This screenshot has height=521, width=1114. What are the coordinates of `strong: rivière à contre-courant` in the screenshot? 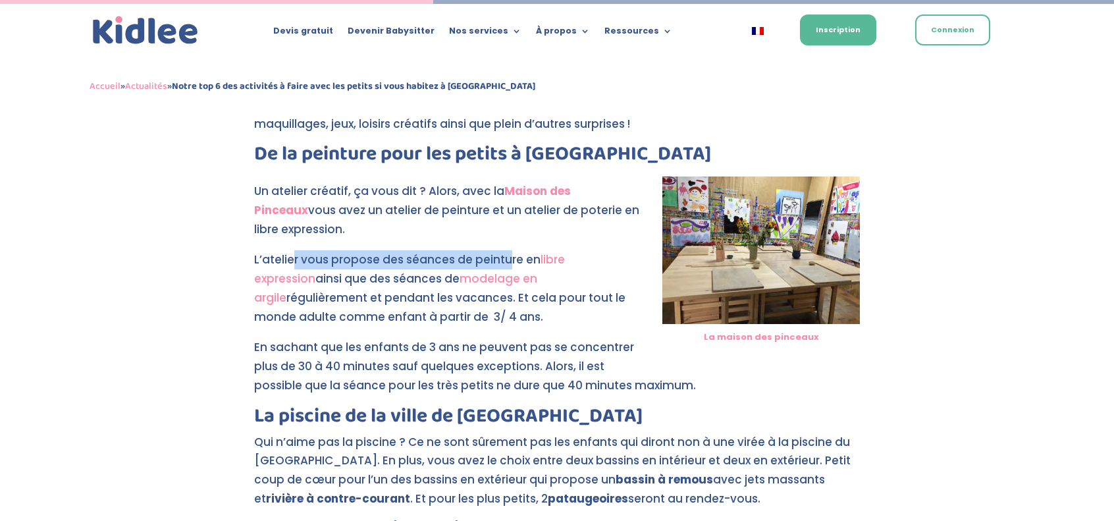 It's located at (338, 499).